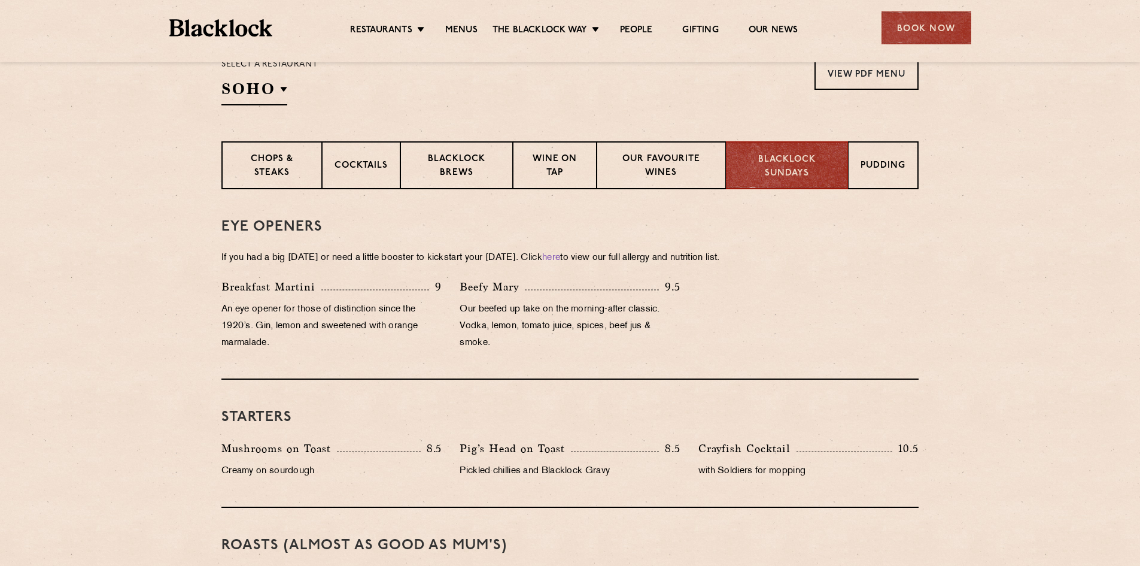  I want to click on p: Our favourite wines, so click(661, 166).